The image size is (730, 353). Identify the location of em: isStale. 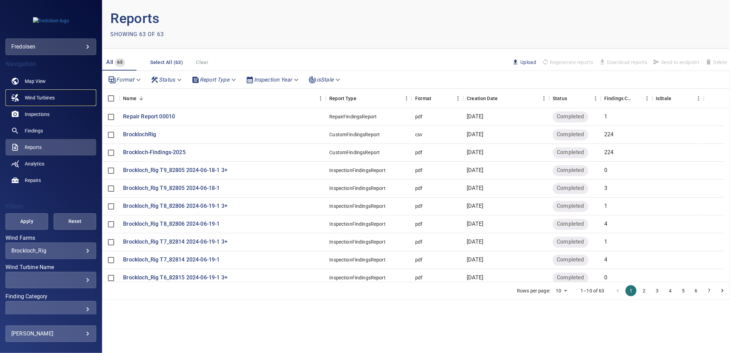
(325, 79).